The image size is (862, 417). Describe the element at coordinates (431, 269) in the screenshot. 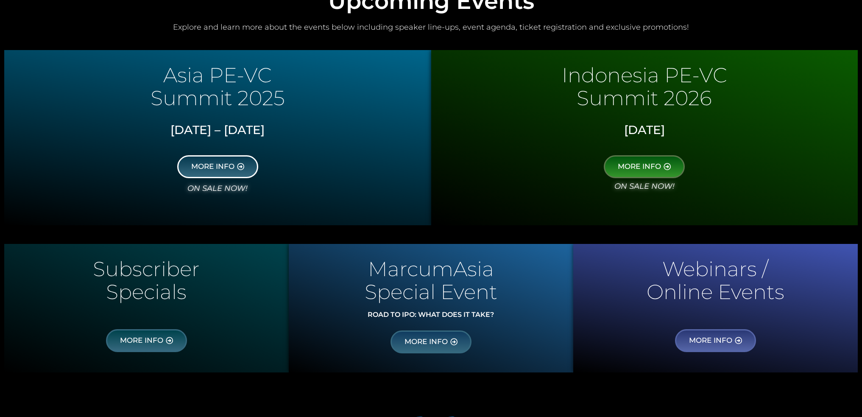

I see `p: MarcumAsia` at that location.